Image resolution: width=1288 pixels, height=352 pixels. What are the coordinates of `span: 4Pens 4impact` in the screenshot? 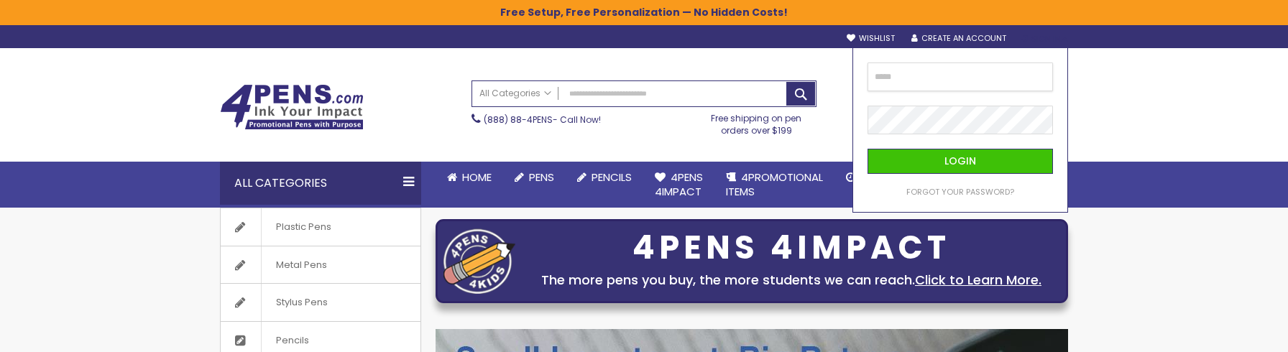 It's located at (678, 184).